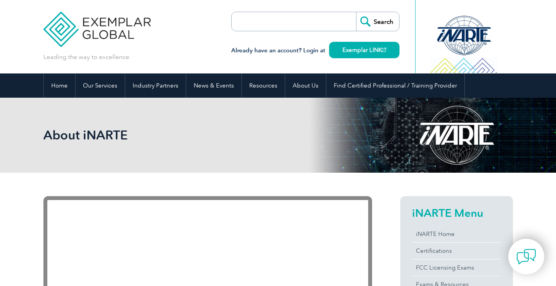 The height and width of the screenshot is (286, 556). What do you see at coordinates (457, 268) in the screenshot?
I see `a: FCC Licensing Exams` at bounding box center [457, 268].